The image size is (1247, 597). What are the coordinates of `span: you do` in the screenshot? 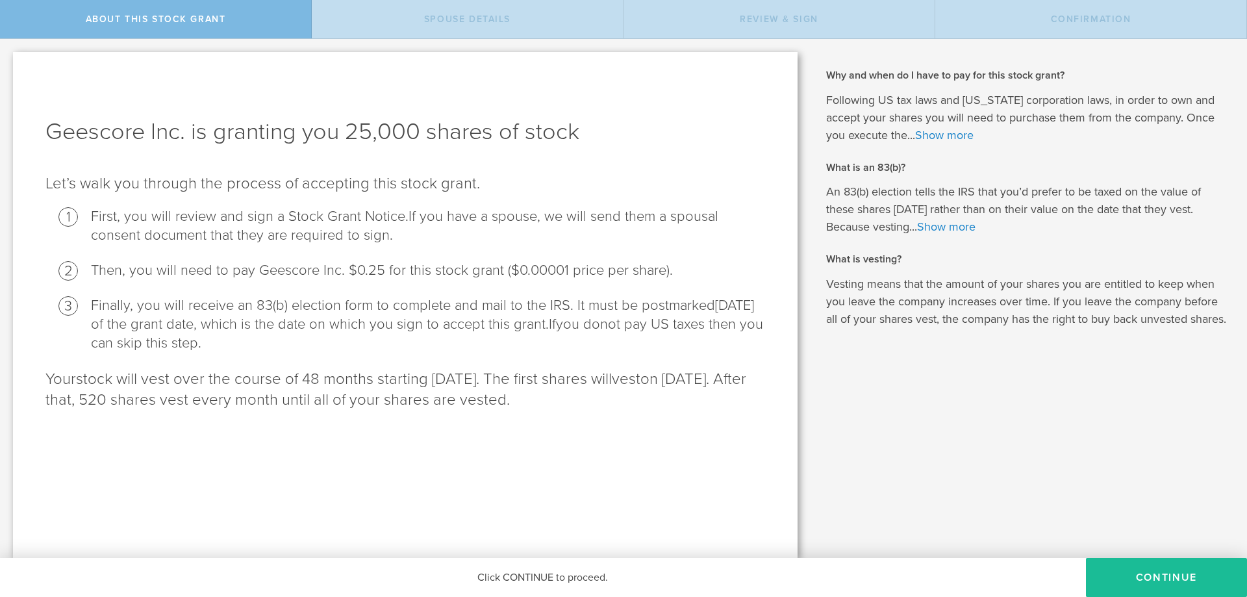 It's located at (578, 324).